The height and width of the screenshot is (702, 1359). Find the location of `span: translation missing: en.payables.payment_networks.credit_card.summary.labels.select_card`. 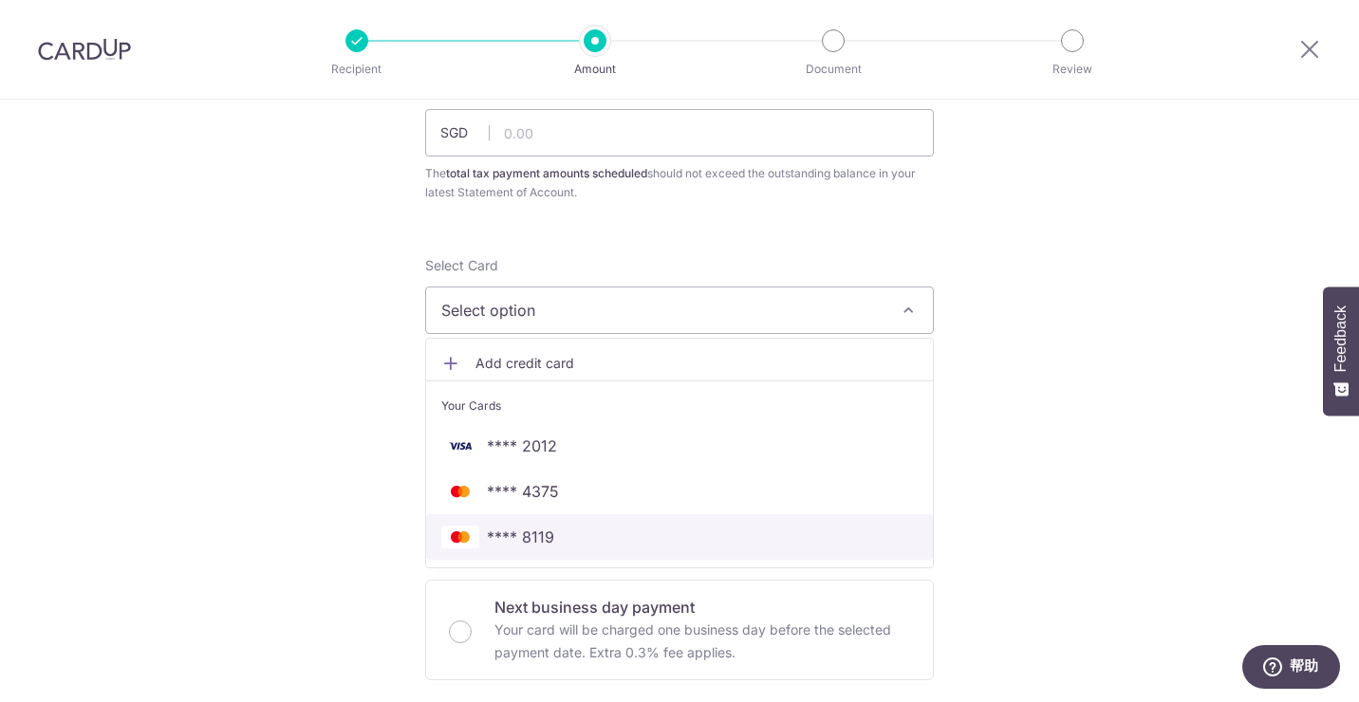

span: translation missing: en.payables.payment_networks.credit_card.summary.labels.select_card is located at coordinates (461, 265).